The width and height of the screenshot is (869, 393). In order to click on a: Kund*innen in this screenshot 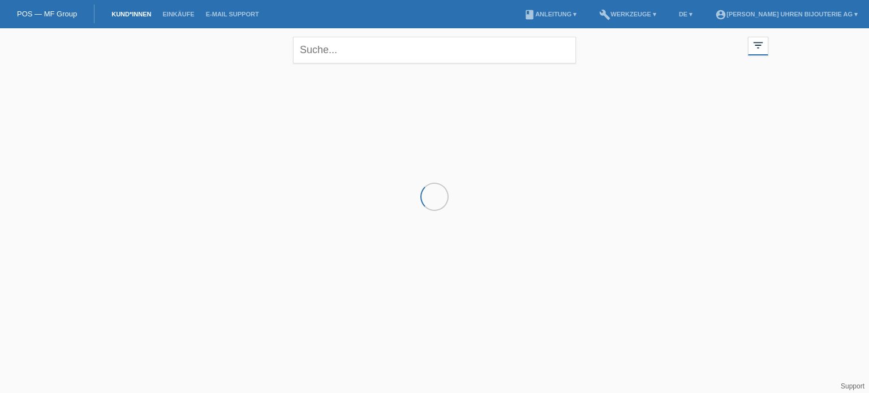, I will do `click(131, 14)`.